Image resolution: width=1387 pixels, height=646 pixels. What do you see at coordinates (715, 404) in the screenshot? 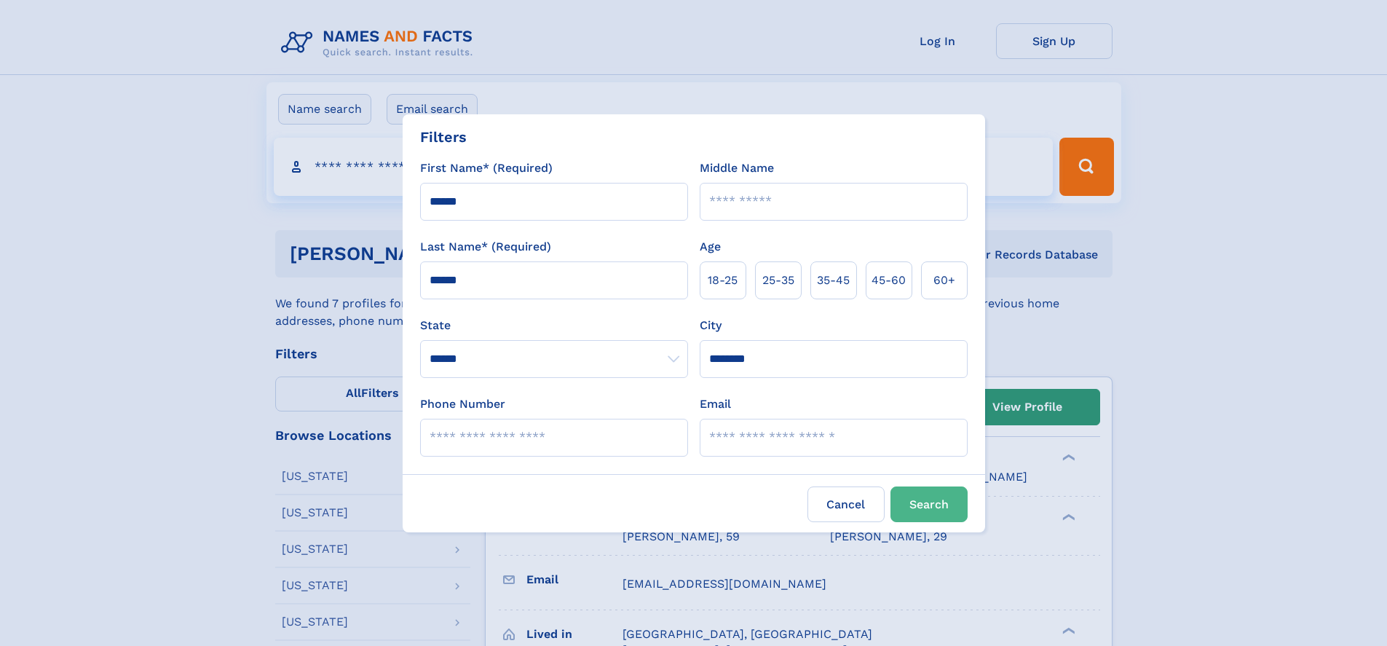
I see `label: Email` at bounding box center [715, 404].